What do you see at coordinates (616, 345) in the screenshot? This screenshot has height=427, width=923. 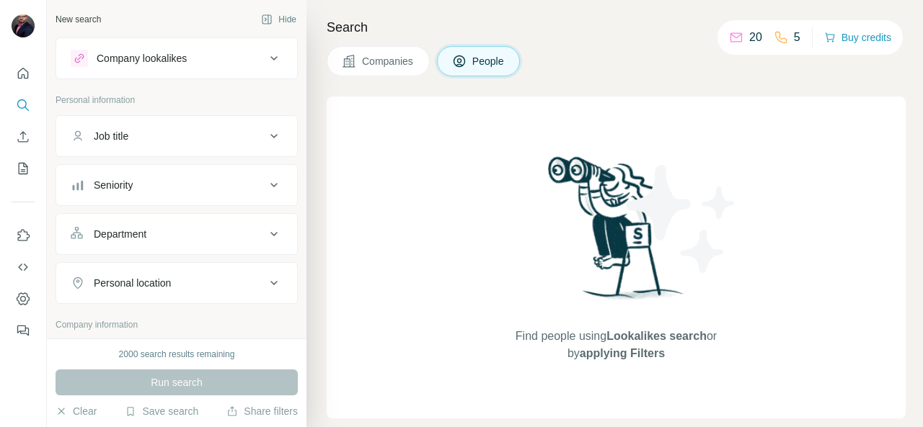 I see `span: Find people using or by` at bounding box center [616, 345].